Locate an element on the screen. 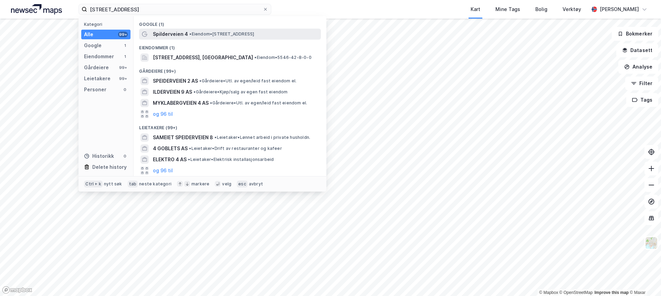 This screenshot has height=296, width=661. button: Filter is located at coordinates (642, 83).